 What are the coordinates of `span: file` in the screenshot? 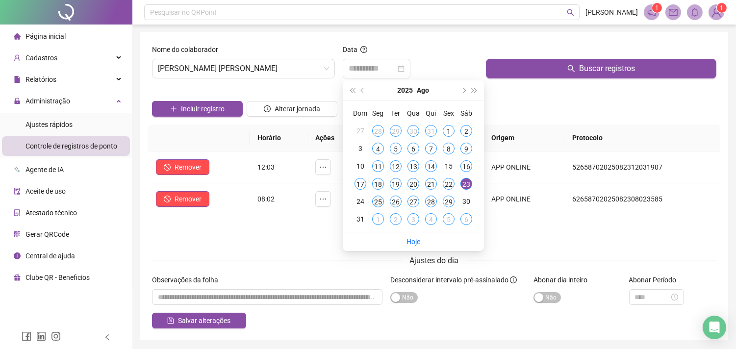 It's located at (17, 79).